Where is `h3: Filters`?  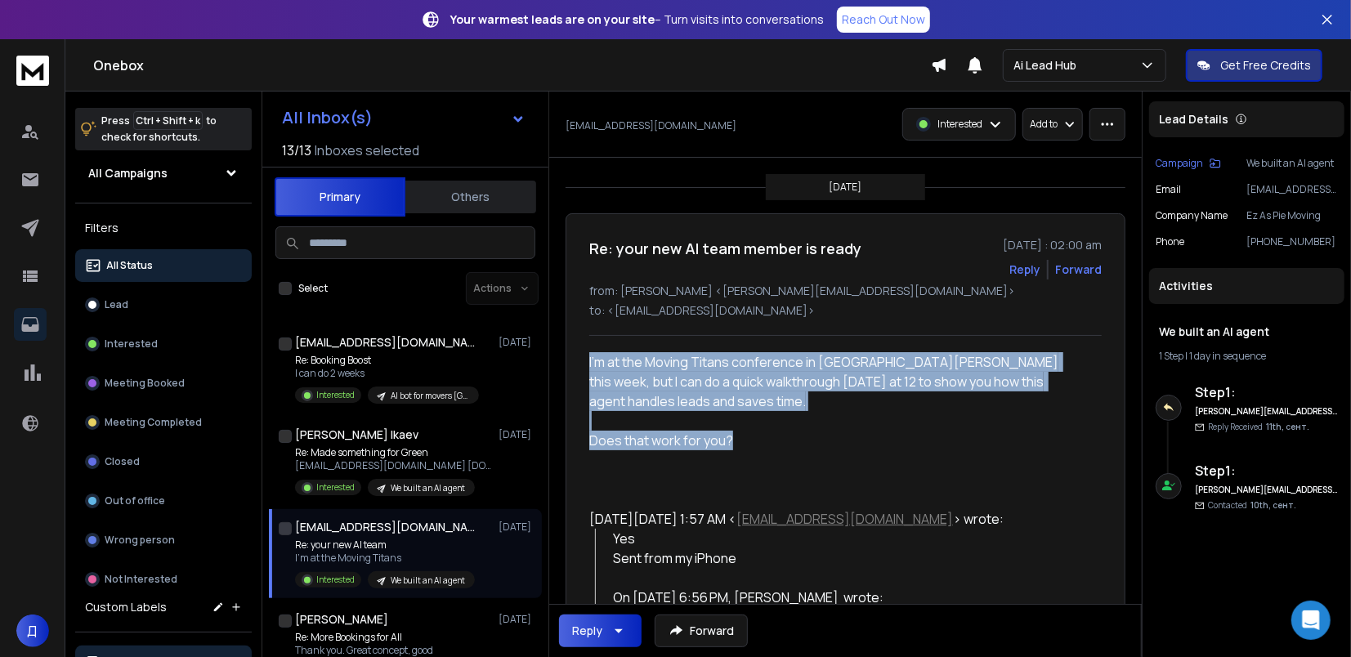 h3: Filters is located at coordinates (164, 228).